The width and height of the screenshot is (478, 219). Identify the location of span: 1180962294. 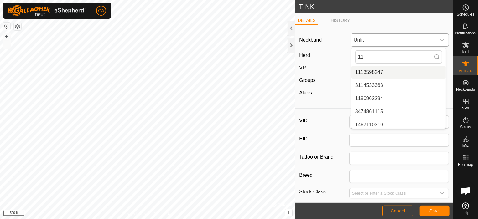
(369, 99).